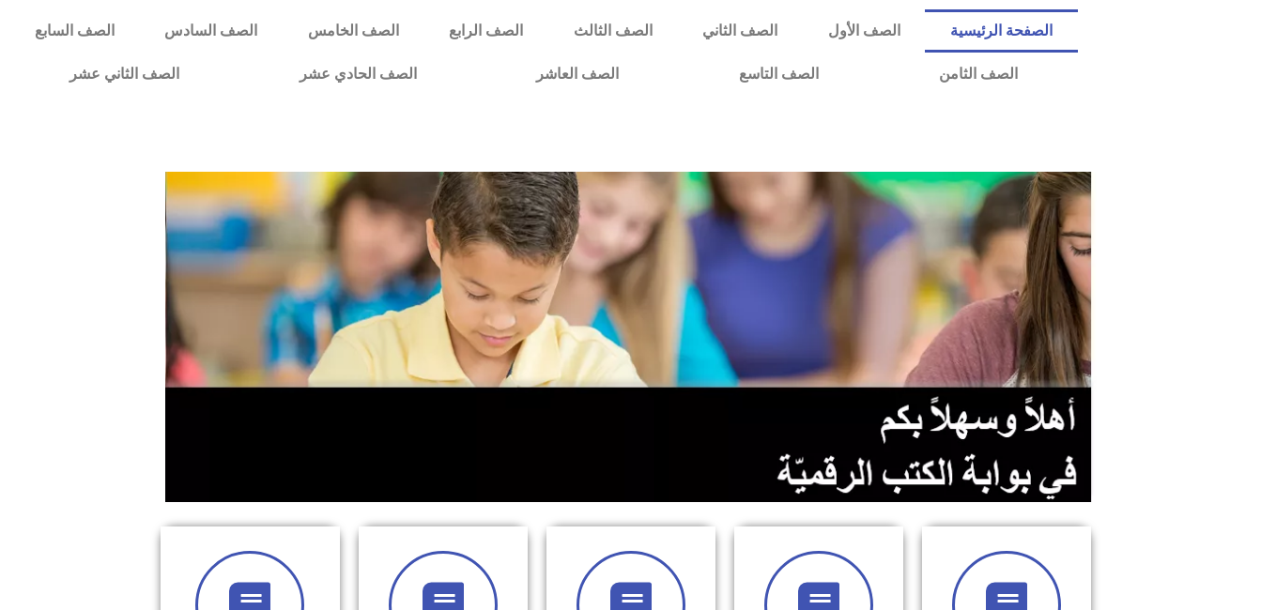 The width and height of the screenshot is (1261, 610). Describe the element at coordinates (74, 31) in the screenshot. I see `a: الصف السابع` at that location.